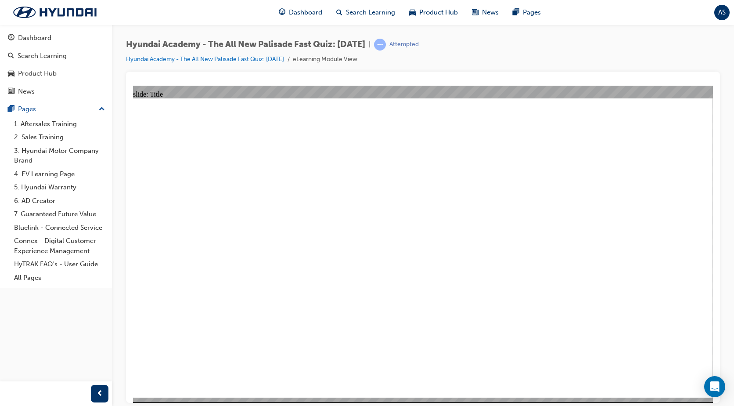 Image resolution: width=734 pixels, height=406 pixels. I want to click on a: 2. Sales Training, so click(59, 137).